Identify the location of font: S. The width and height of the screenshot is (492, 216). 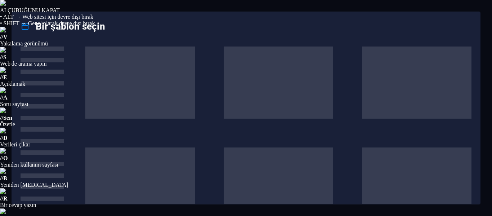
(5, 57).